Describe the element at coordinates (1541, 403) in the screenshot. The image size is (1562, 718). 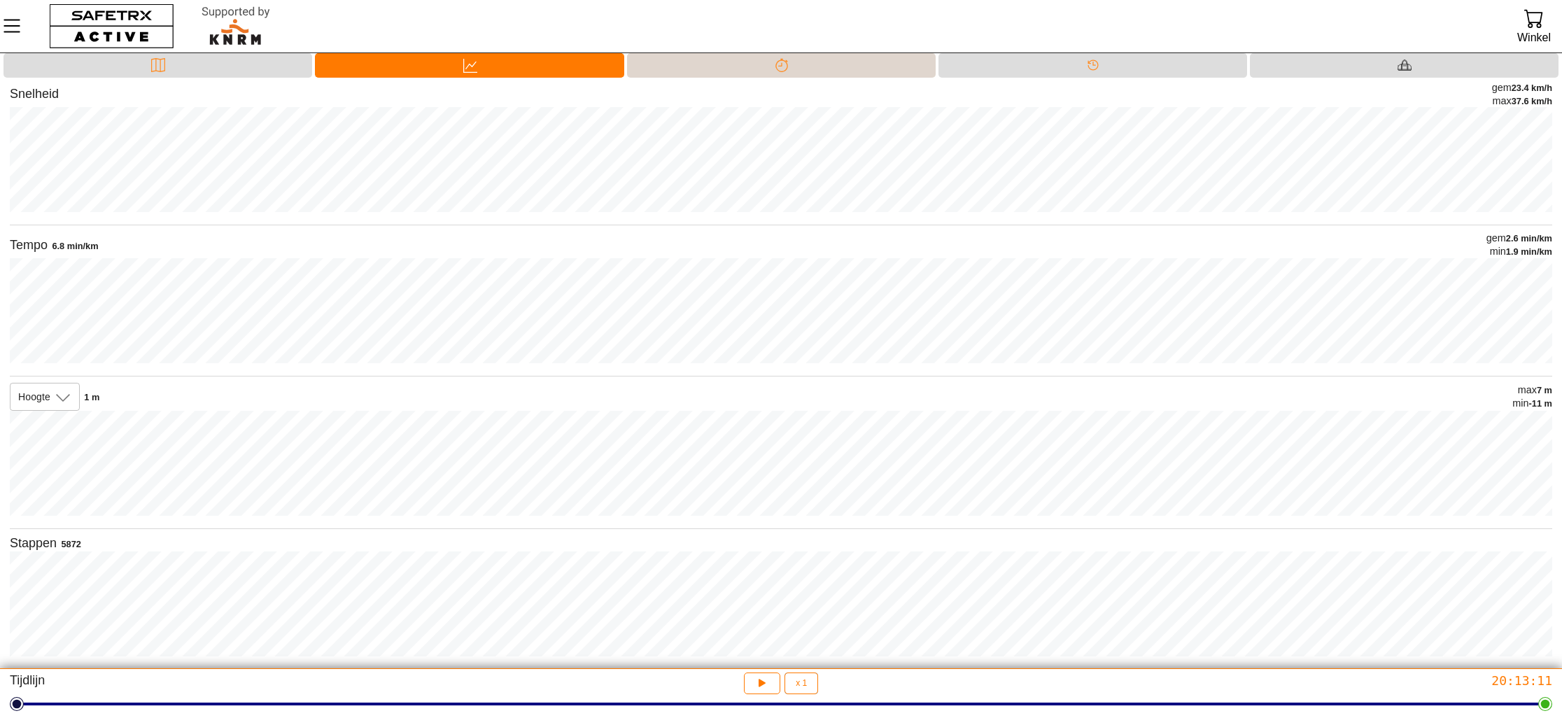
I see `span: -11 m` at that location.